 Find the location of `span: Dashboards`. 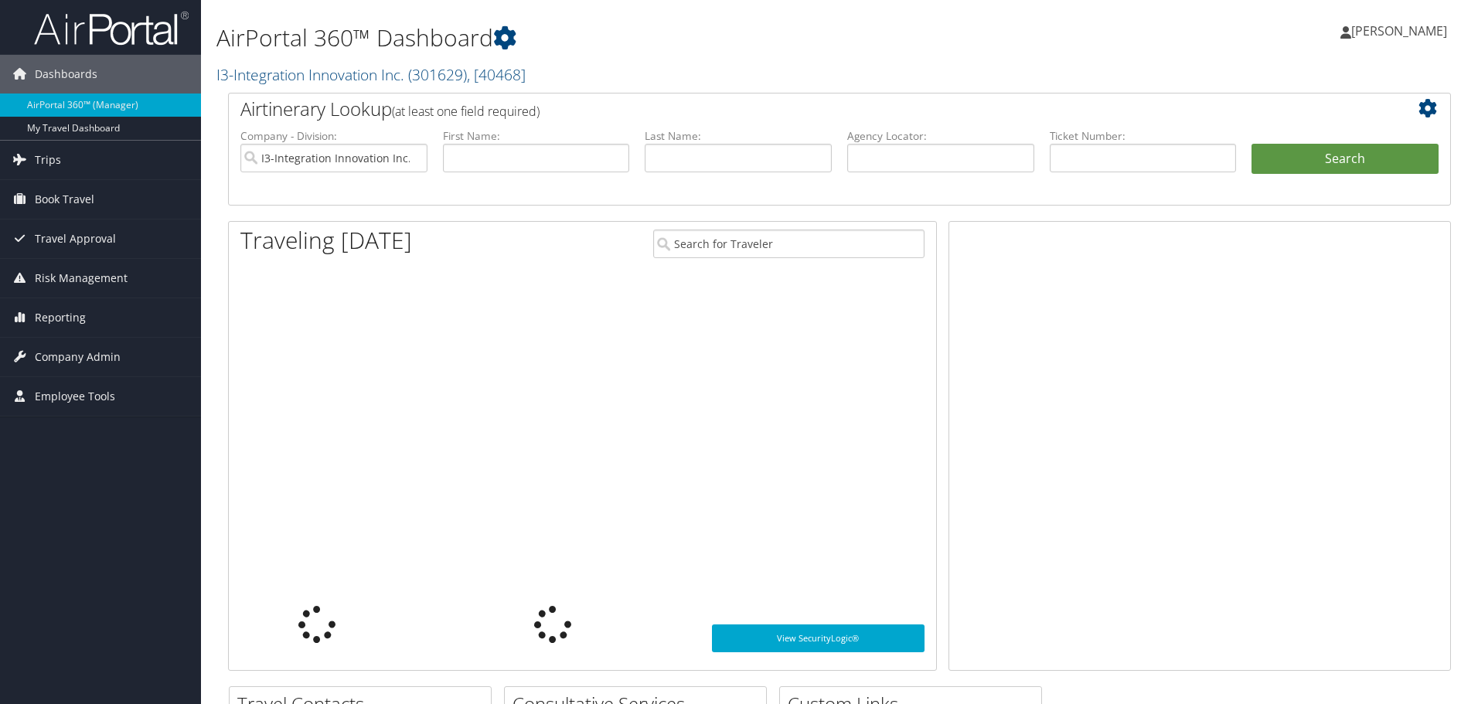

span: Dashboards is located at coordinates (66, 74).